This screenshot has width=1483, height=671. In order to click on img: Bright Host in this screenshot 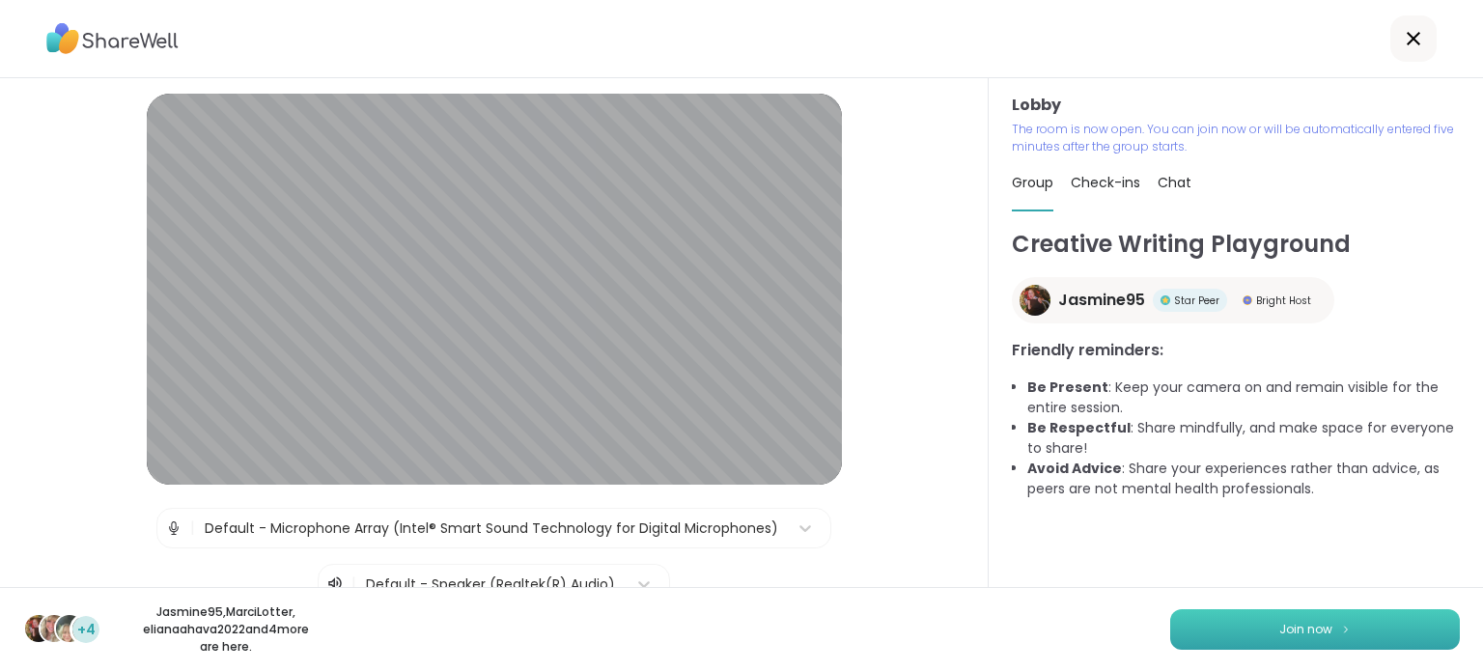, I will do `click(1247, 300)`.